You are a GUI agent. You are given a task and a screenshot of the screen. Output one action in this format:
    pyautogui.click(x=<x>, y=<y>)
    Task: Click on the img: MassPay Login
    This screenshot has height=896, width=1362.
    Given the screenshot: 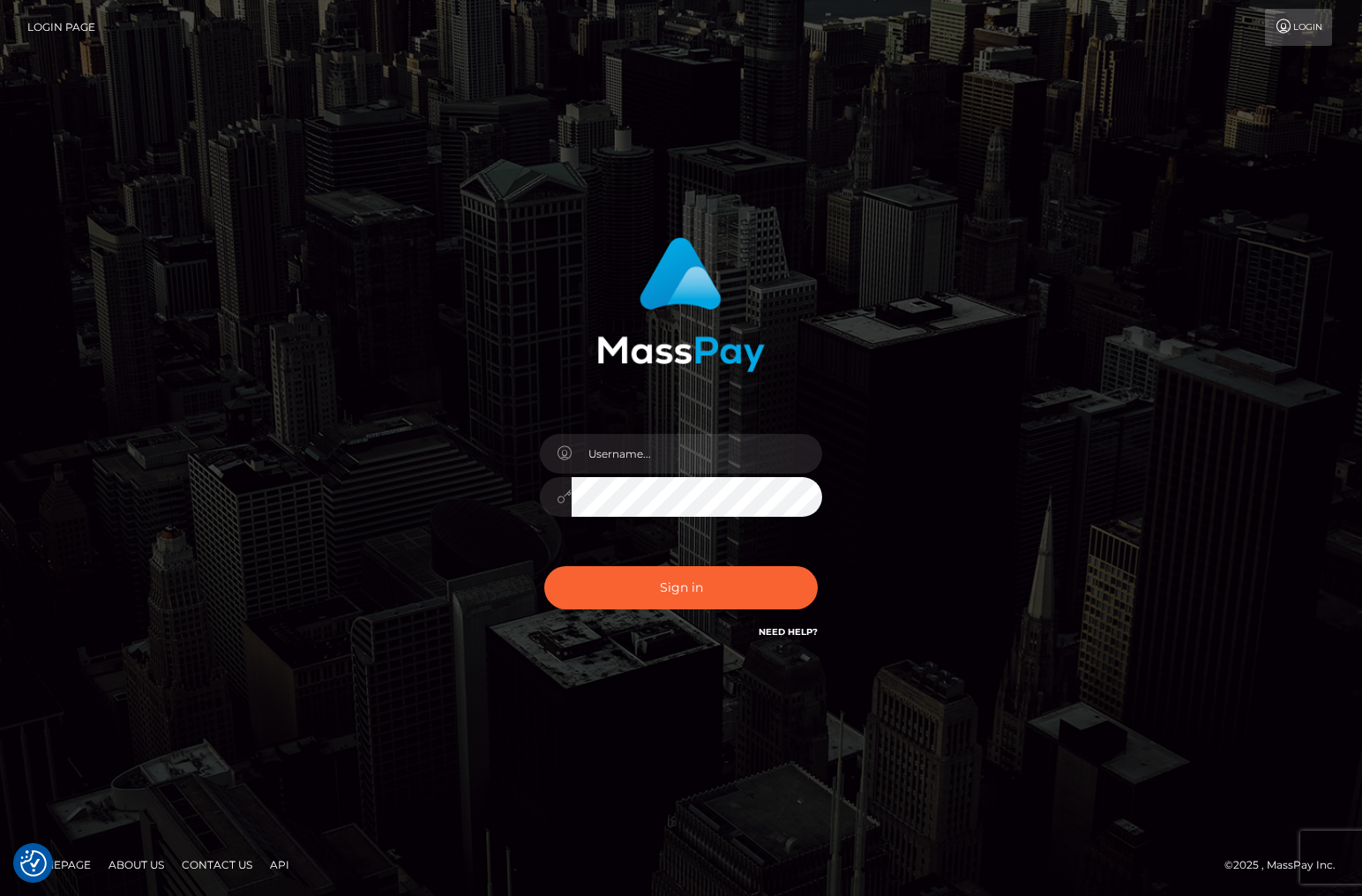 What is the action you would take?
    pyautogui.click(x=681, y=305)
    